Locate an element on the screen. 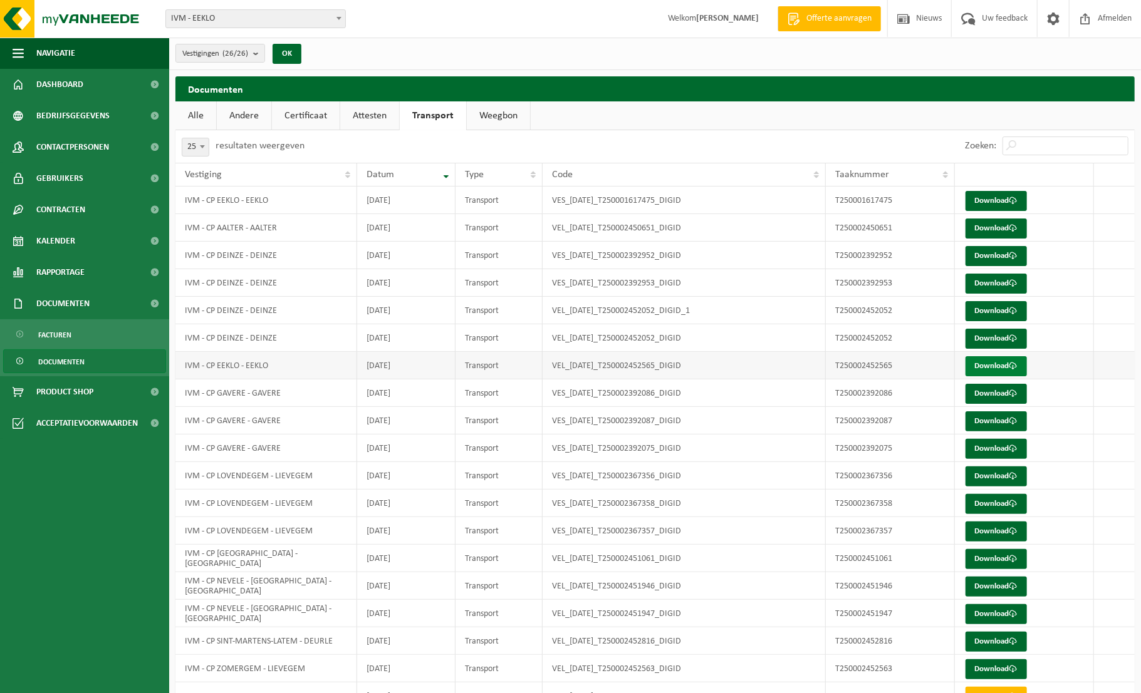  button: Vestigingen(26/26) is located at coordinates (220, 53).